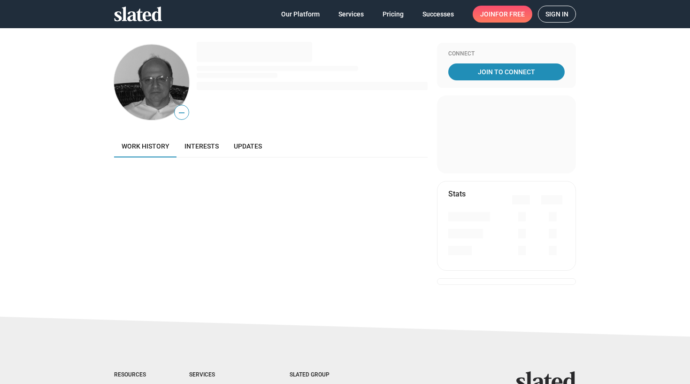 The width and height of the screenshot is (690, 384). What do you see at coordinates (351, 14) in the screenshot?
I see `span: Services` at bounding box center [351, 14].